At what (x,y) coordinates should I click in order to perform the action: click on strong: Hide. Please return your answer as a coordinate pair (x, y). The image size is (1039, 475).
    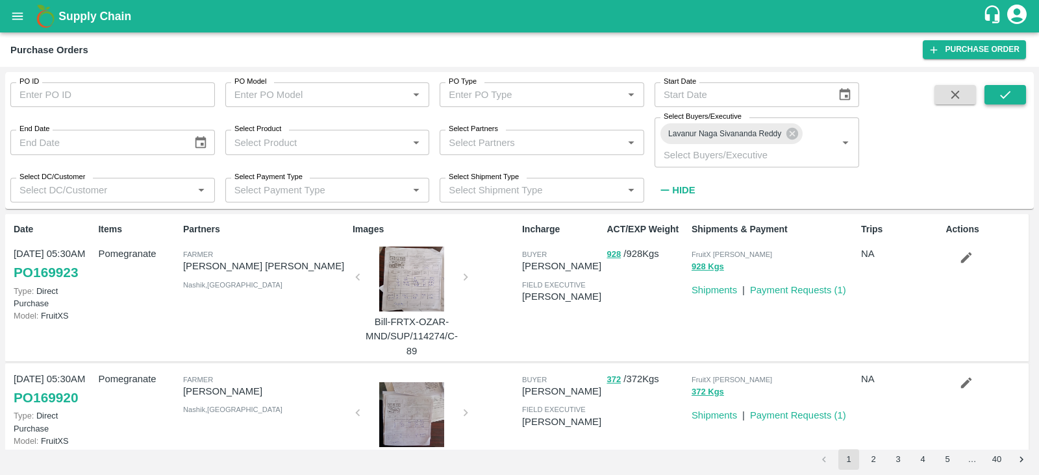
    Looking at the image, I should click on (683, 190).